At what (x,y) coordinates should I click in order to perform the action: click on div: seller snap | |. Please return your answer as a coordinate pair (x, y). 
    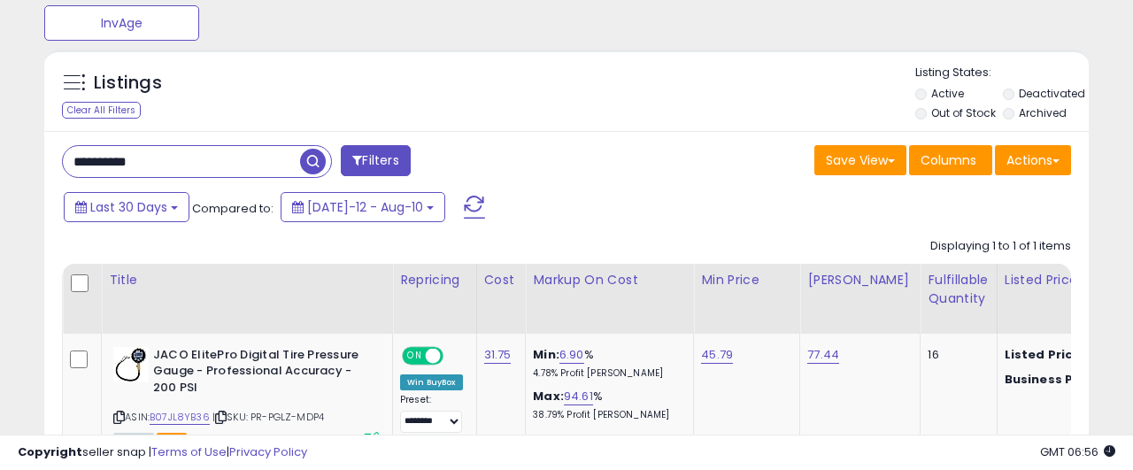
    Looking at the image, I should click on (162, 452).